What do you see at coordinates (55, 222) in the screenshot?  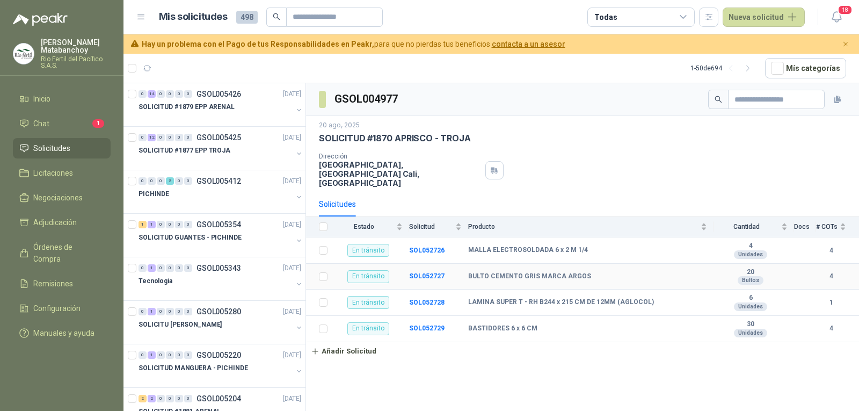 I see `span: Adjudicación` at bounding box center [55, 222].